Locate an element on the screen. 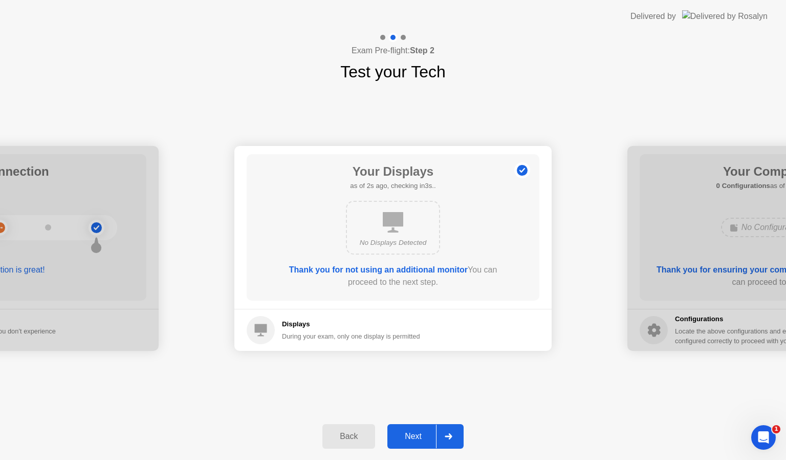 The height and width of the screenshot is (460, 786). h4: Exam Pre-flight: is located at coordinates (393, 51).